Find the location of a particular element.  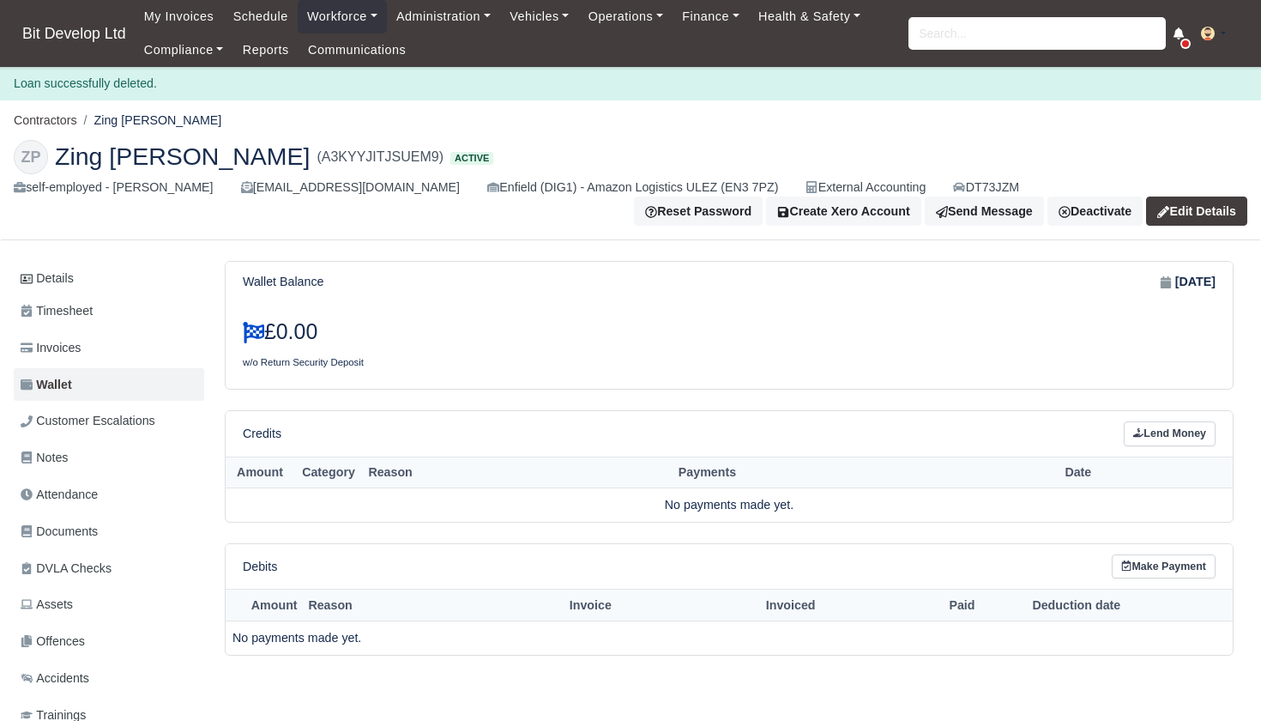

span: Timesheet is located at coordinates (57, 311).